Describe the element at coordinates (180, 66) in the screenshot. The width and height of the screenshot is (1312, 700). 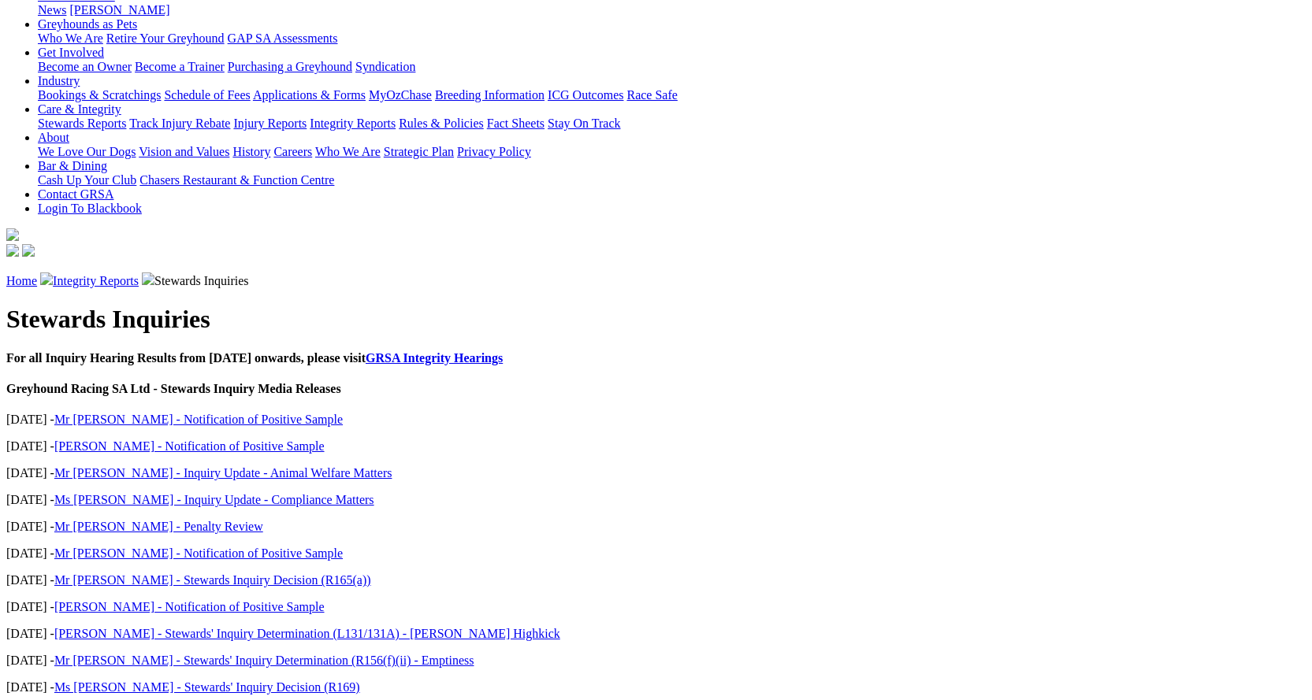
I see `a: Become a Trainer` at that location.